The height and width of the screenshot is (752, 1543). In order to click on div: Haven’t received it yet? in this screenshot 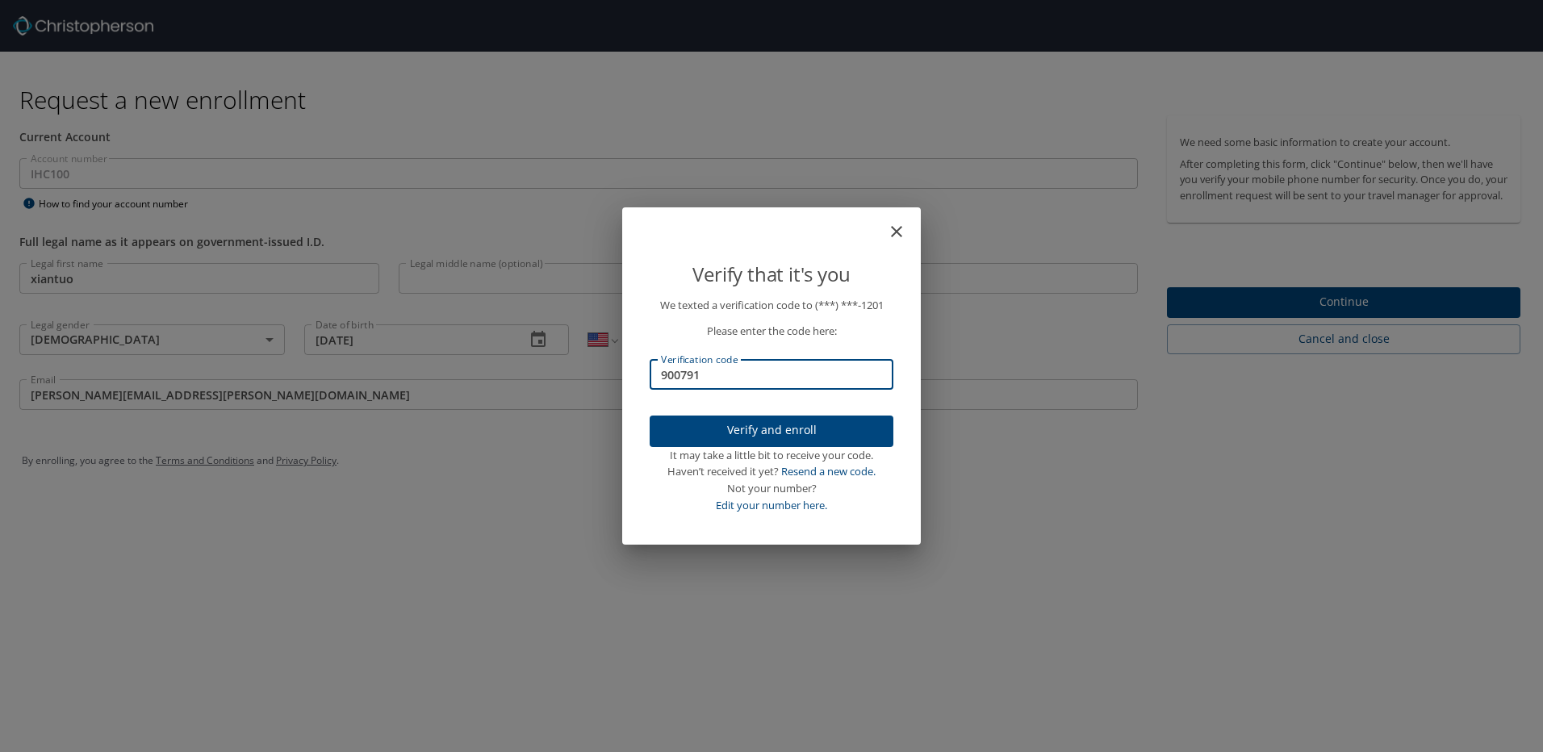, I will do `click(771, 471)`.